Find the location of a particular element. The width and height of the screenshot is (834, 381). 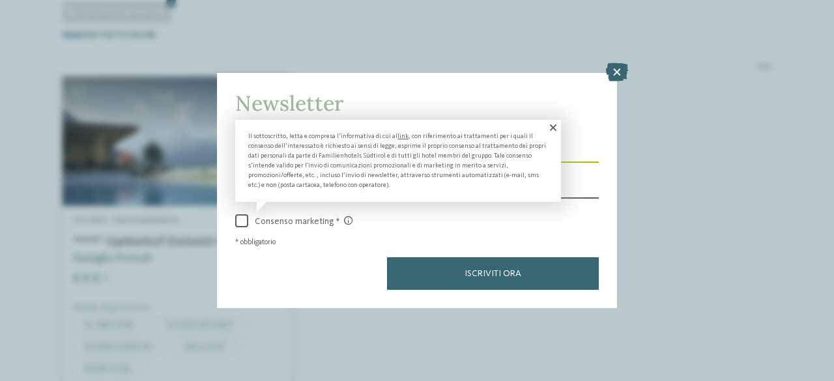

span: Iscriviti ora is located at coordinates (493, 274).